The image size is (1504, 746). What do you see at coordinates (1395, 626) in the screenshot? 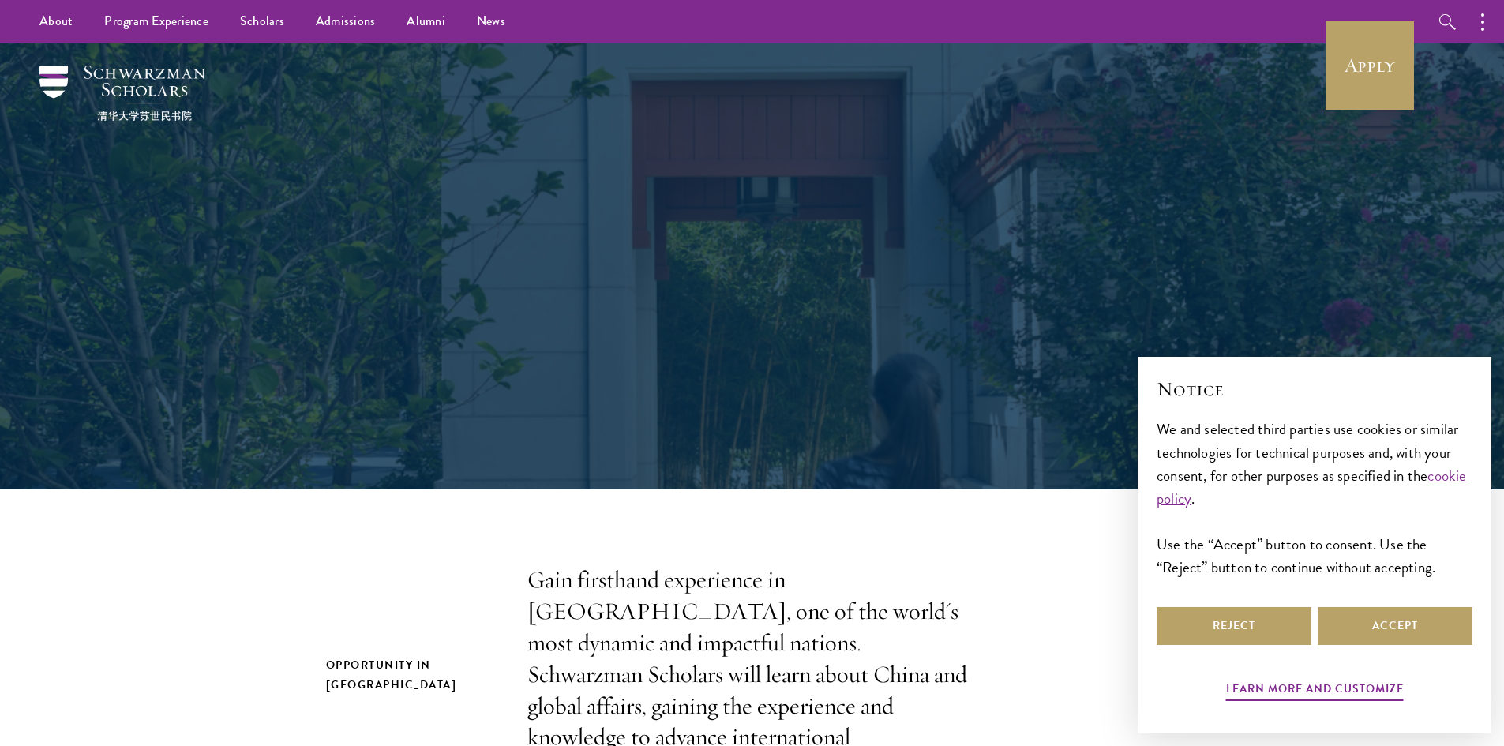
I see `button: Accept` at bounding box center [1395, 626].